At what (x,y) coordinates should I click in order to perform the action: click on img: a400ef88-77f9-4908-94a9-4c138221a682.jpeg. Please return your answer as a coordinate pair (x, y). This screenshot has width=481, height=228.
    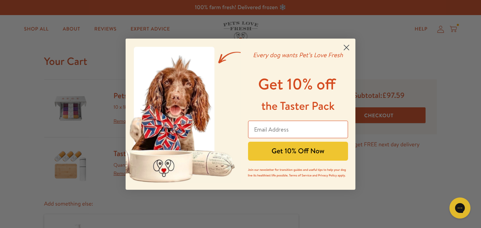
    Looking at the image, I should click on (183, 114).